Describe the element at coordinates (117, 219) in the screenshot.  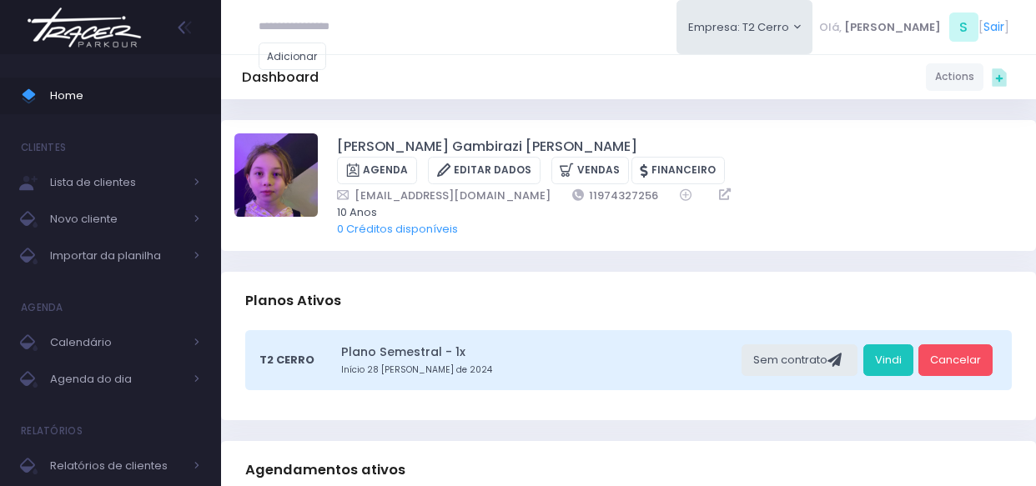
I see `span: Novo cliente` at that location.